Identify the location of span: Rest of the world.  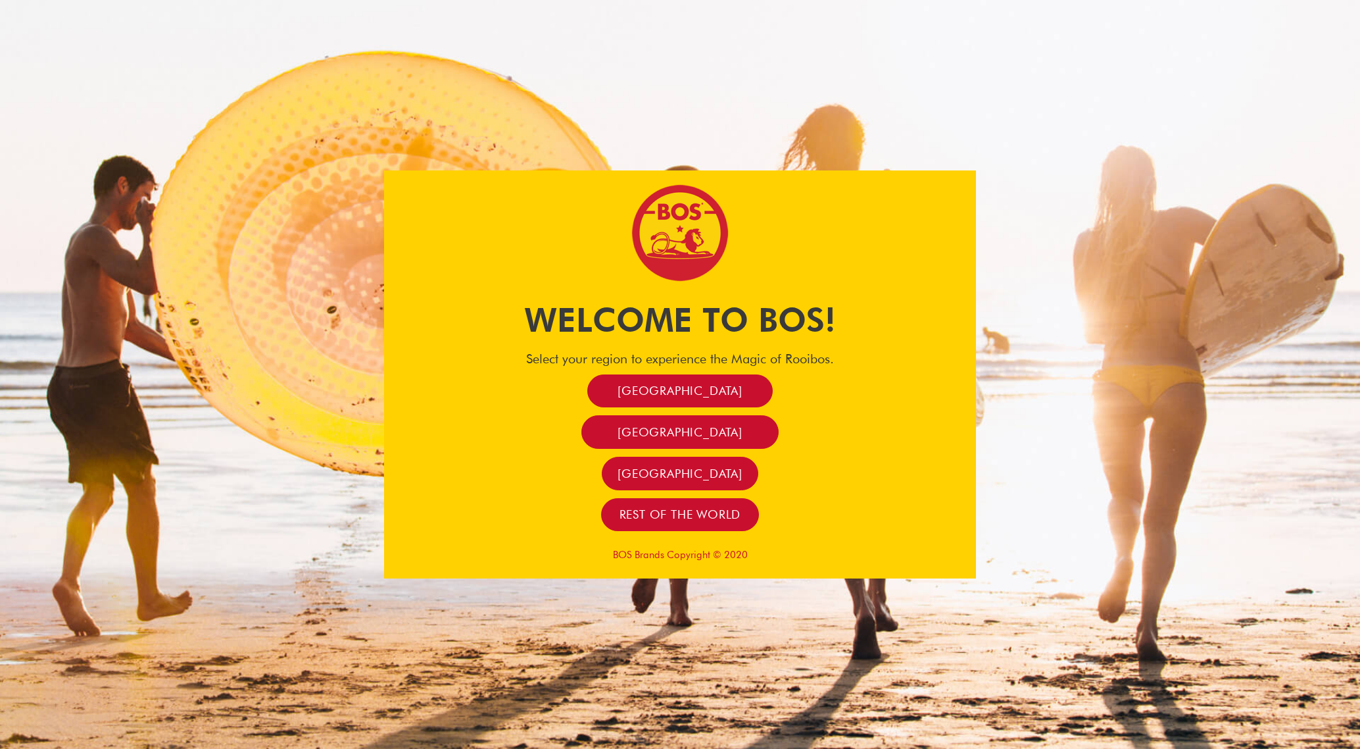
(680, 514).